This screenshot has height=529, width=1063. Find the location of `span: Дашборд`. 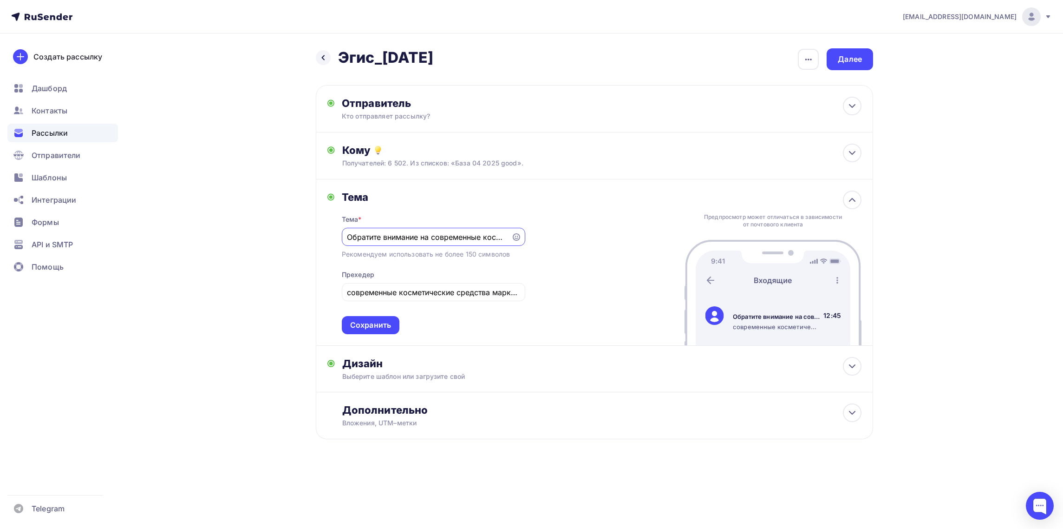

span: Дашборд is located at coordinates (49, 88).